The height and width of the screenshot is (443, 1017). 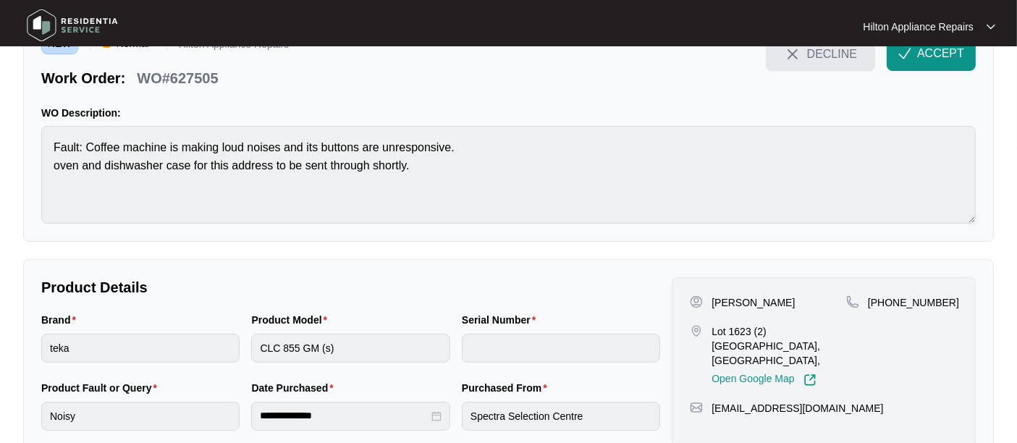 I want to click on button: close-IconDECLINE, so click(x=820, y=54).